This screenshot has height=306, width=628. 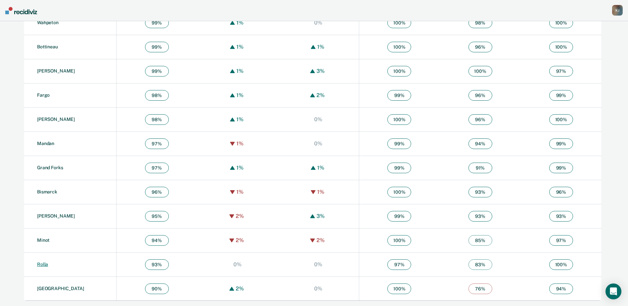 What do you see at coordinates (480, 265) in the screenshot?
I see `span: 83 %` at bounding box center [480, 265].